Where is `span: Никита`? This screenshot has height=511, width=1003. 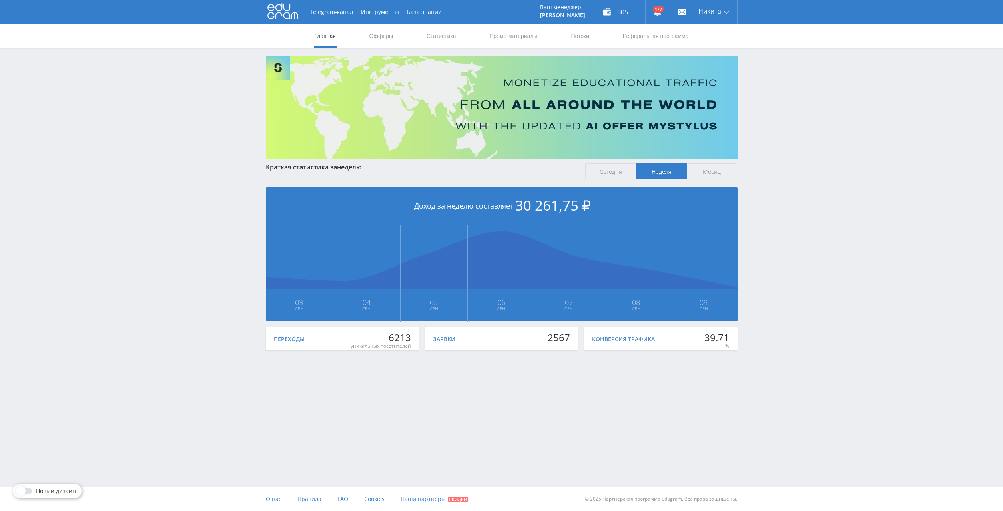 span: Никита is located at coordinates (710, 11).